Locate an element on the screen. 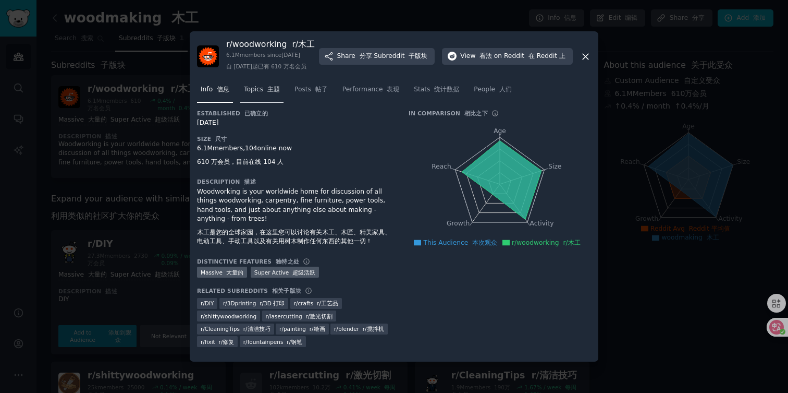 The height and width of the screenshot is (393, 788). font: 尺寸 is located at coordinates (221, 139).